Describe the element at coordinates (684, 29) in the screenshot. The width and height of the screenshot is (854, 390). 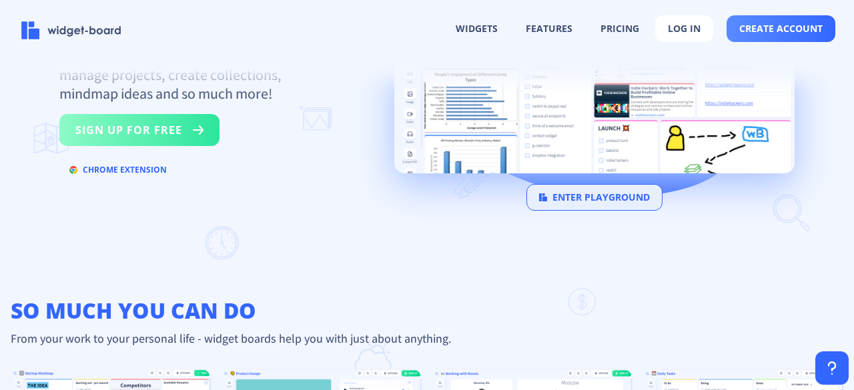
I see `button: log in` at that location.